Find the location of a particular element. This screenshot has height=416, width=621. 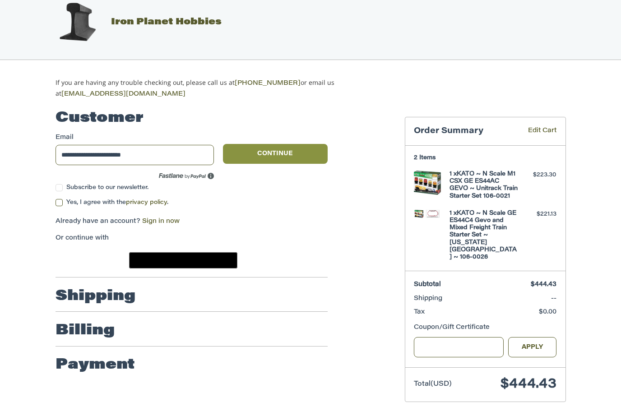

p: Or continue with is located at coordinates (191, 238).